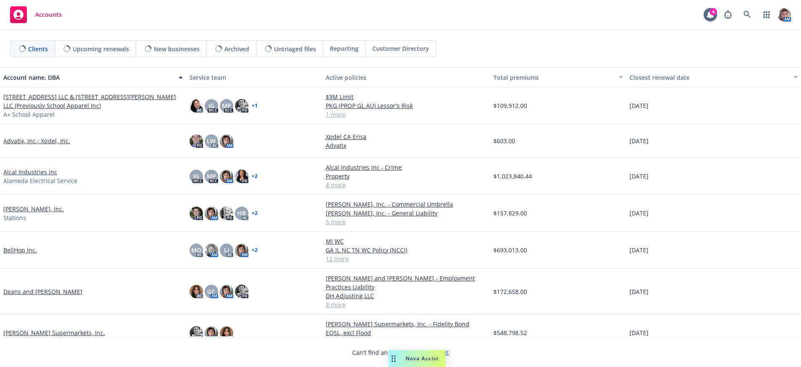  I want to click on a: MI WC, so click(406, 241).